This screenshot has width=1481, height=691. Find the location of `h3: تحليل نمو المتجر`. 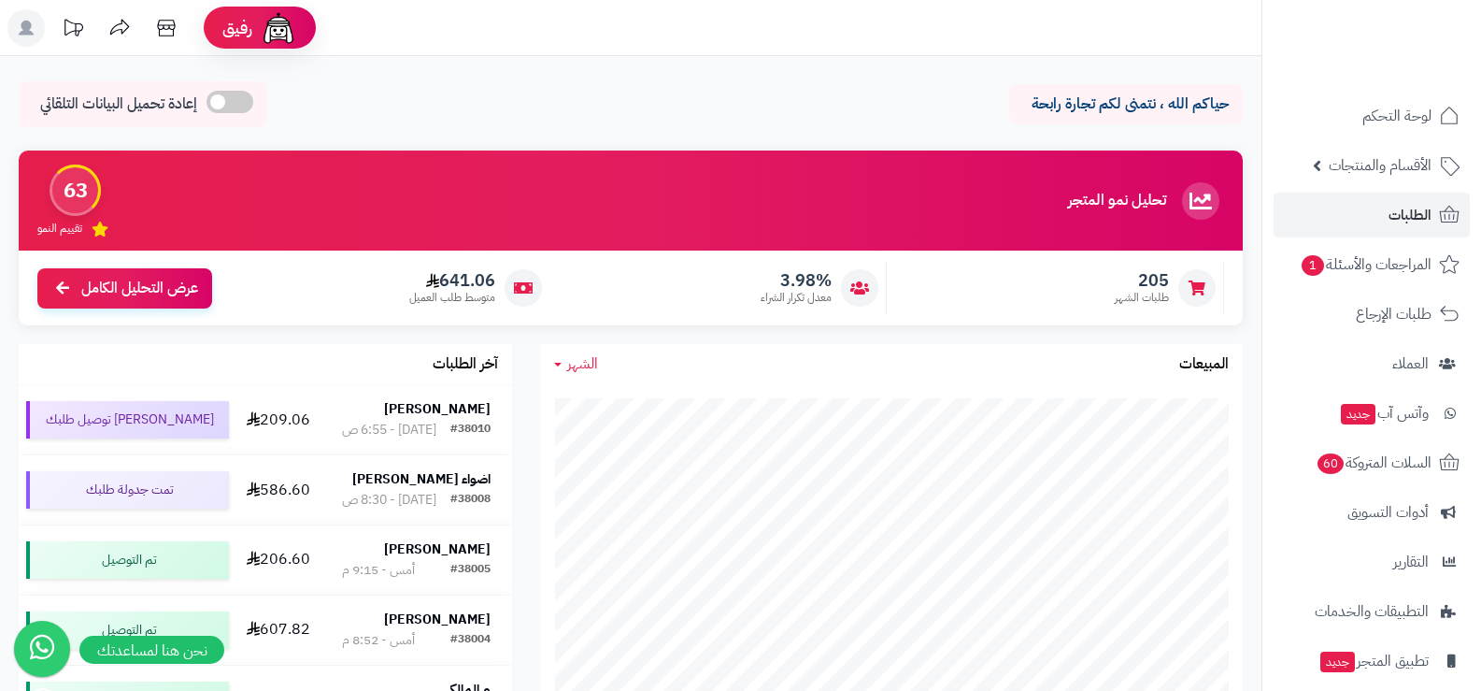

h3: تحليل نمو المتجر is located at coordinates (1117, 201).